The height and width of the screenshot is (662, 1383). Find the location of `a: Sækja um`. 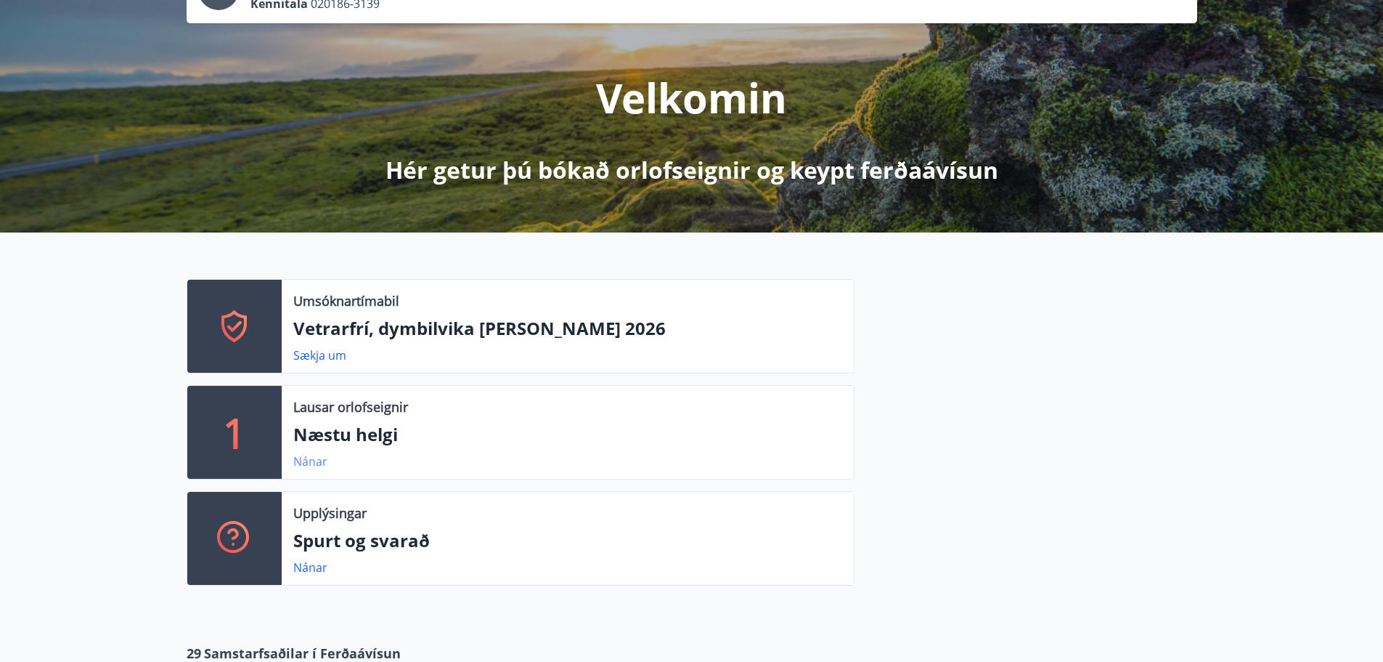

a: Sækja um is located at coordinates (320, 355).